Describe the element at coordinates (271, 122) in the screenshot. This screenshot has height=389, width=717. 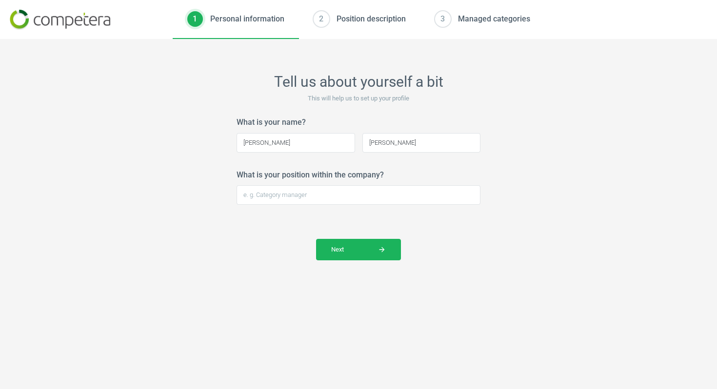
I see `label: What is your name?` at that location.